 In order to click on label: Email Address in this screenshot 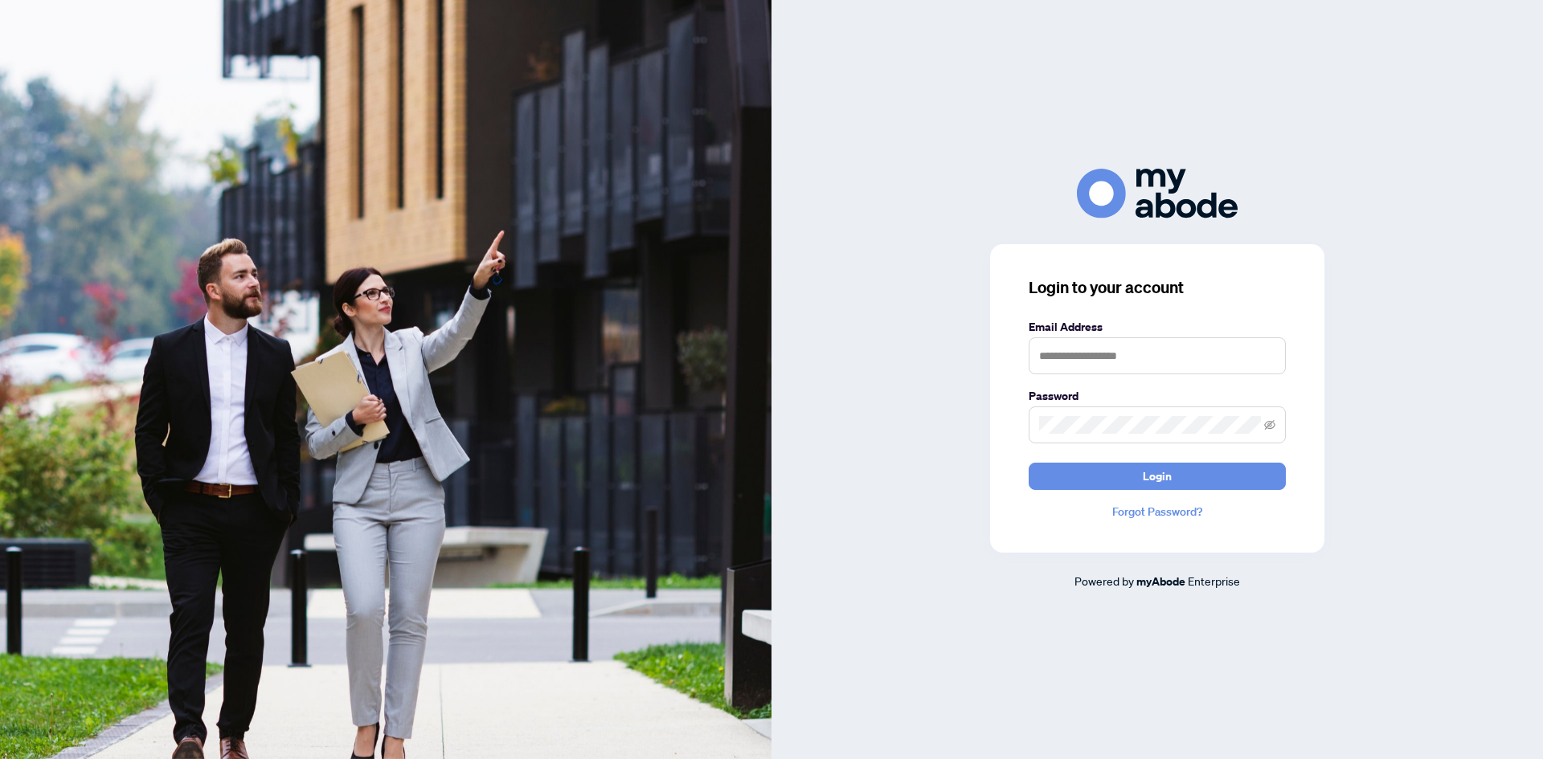, I will do `click(1157, 327)`.